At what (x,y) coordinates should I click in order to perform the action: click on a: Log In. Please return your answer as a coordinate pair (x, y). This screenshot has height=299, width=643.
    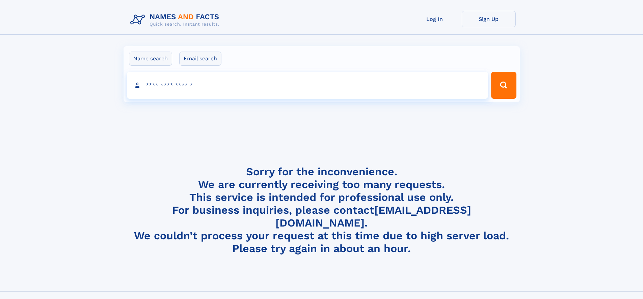
    Looking at the image, I should click on (434, 19).